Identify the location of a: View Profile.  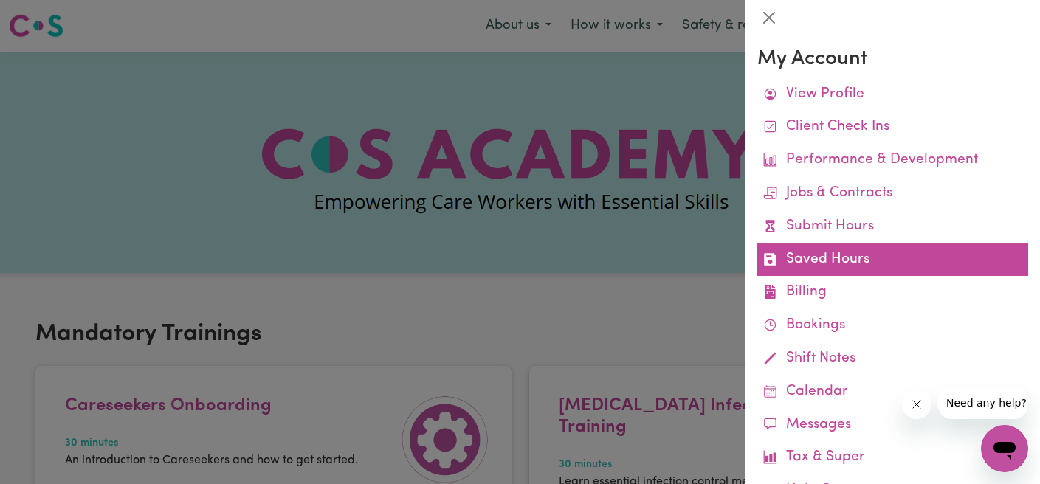
(893, 95).